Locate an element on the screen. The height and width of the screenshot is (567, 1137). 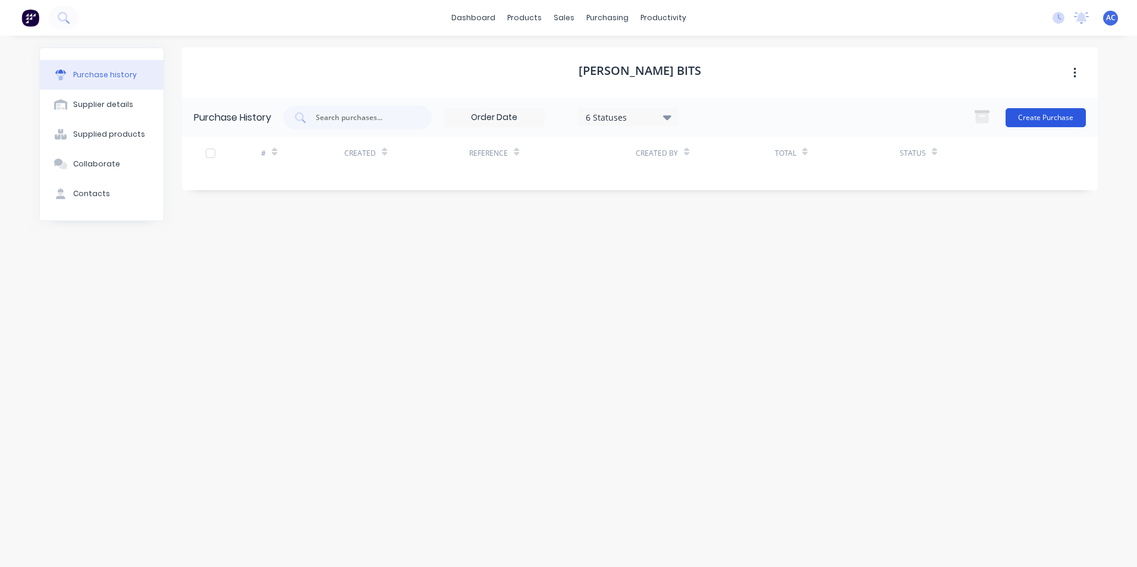
div: purchasing is located at coordinates (607, 18).